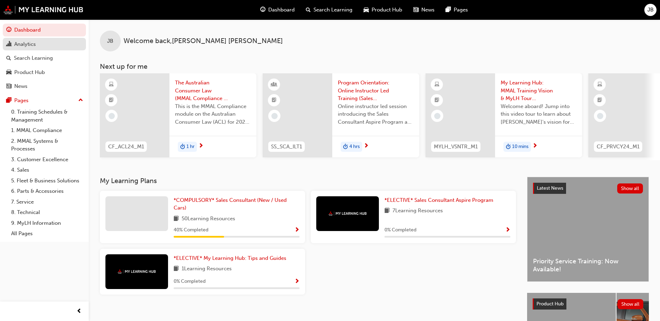 Image resolution: width=660 pixels, height=321 pixels. I want to click on span: 1 hr, so click(190, 147).